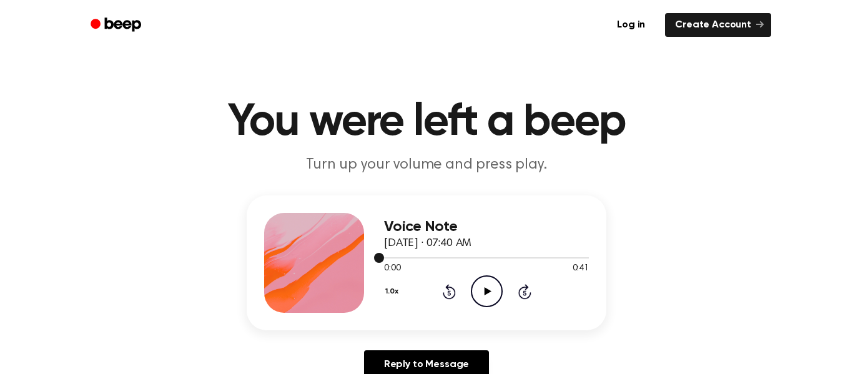 Image resolution: width=853 pixels, height=374 pixels. What do you see at coordinates (718, 25) in the screenshot?
I see `a: Create Account` at bounding box center [718, 25].